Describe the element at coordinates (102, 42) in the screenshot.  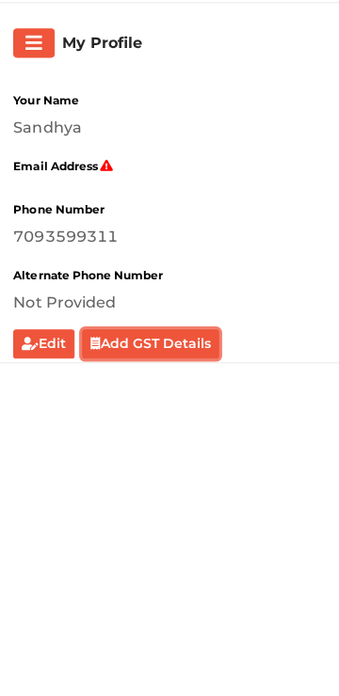
I see `h3: My Profile` at that location.